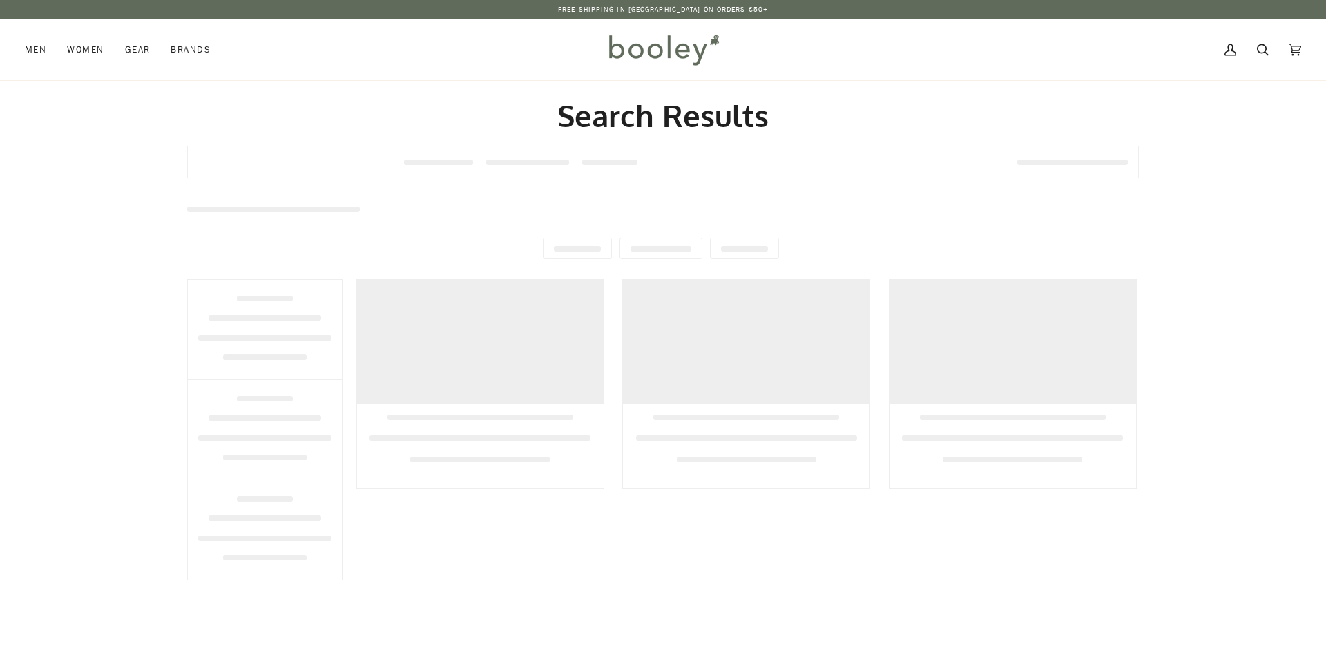 The image size is (1326, 653). What do you see at coordinates (137, 50) in the screenshot?
I see `div: Gear` at bounding box center [137, 50].